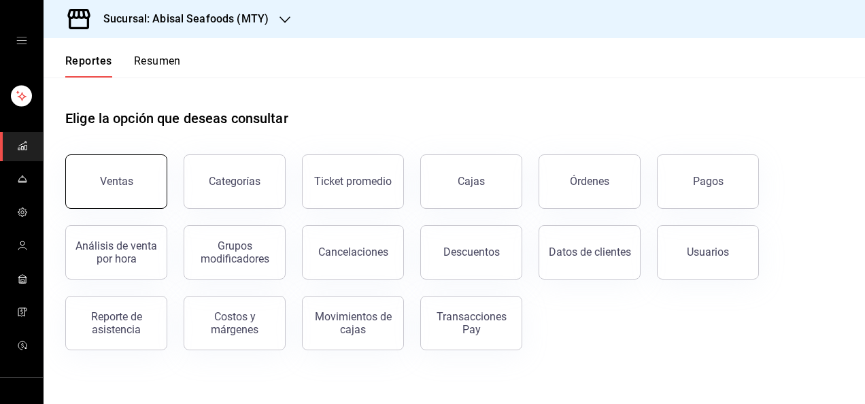 Image resolution: width=865 pixels, height=404 pixels. Describe the element at coordinates (116, 323) in the screenshot. I see `div: Reporte de asistencia` at that location.